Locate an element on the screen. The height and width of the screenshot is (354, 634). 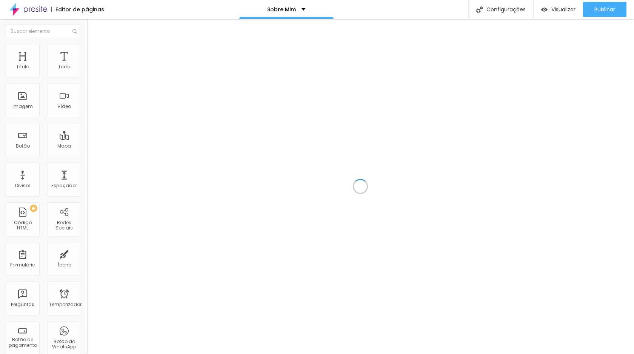
font: Ícone is located at coordinates (64, 264).